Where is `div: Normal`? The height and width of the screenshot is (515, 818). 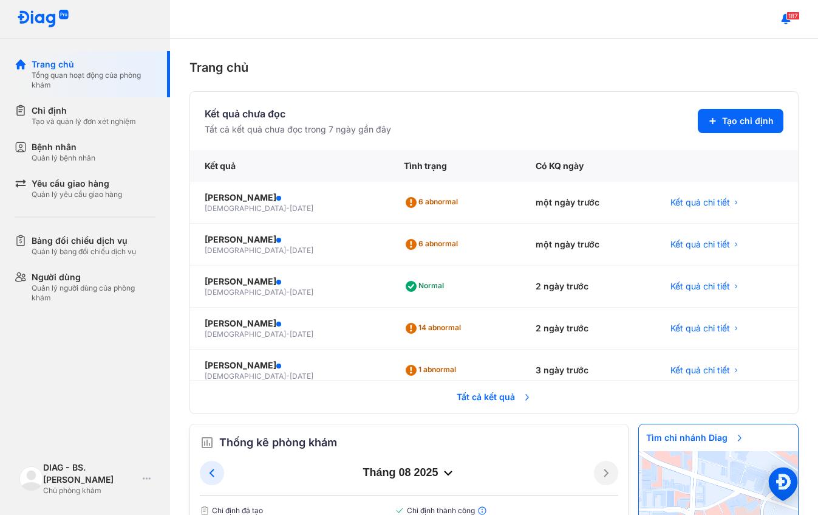 div: Normal is located at coordinates (427, 286).